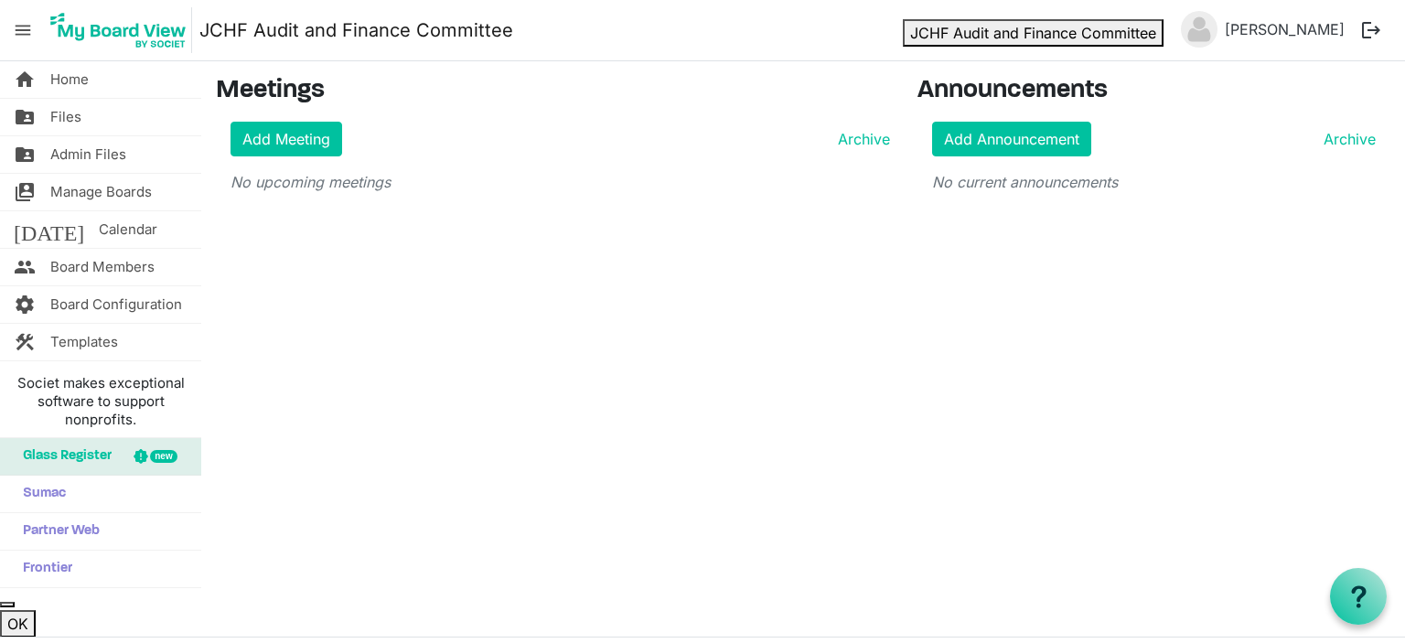 This screenshot has width=1405, height=643. I want to click on span: people, so click(25, 267).